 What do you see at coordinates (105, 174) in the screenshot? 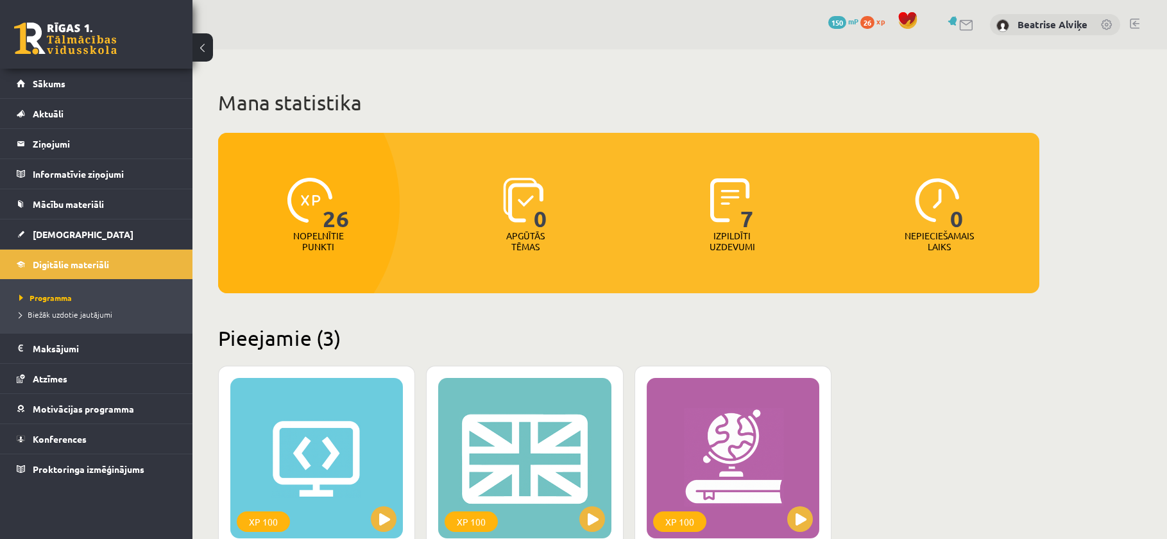
I see `legend: Informatīvie ziņojumi` at bounding box center [105, 174].